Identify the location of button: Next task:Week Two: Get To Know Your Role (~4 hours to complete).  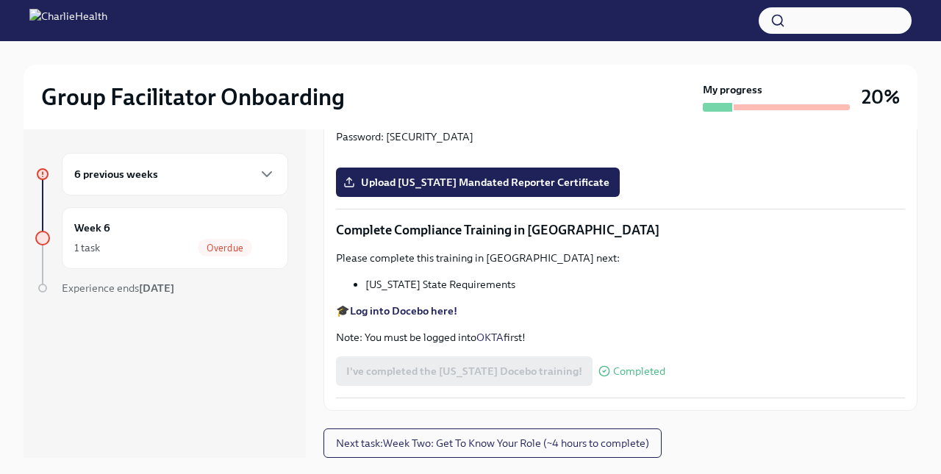
(493, 444).